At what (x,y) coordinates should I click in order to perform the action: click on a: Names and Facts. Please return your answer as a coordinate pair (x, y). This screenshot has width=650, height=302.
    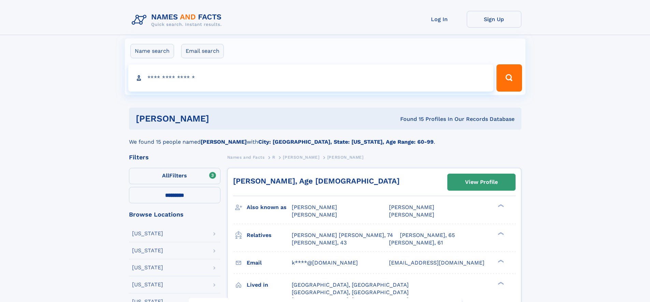
    Looking at the image, I should click on (246, 157).